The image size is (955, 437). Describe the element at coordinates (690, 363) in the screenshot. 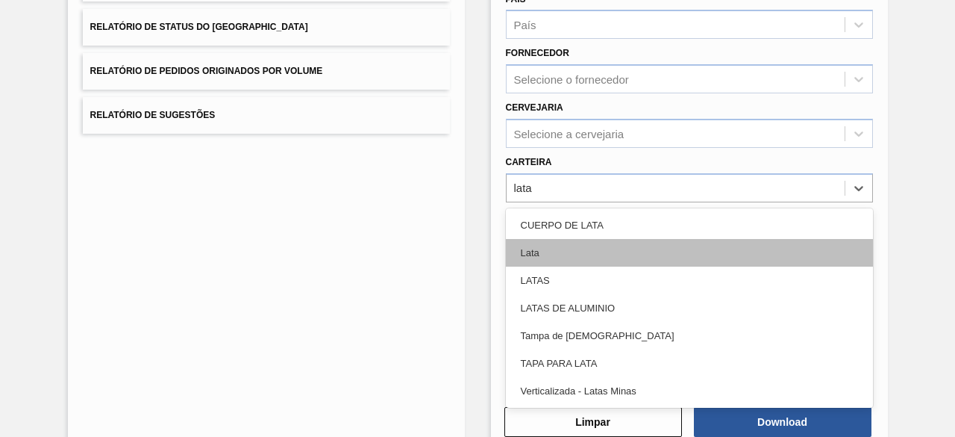

I see `div: TAPA PARA LATA` at that location.